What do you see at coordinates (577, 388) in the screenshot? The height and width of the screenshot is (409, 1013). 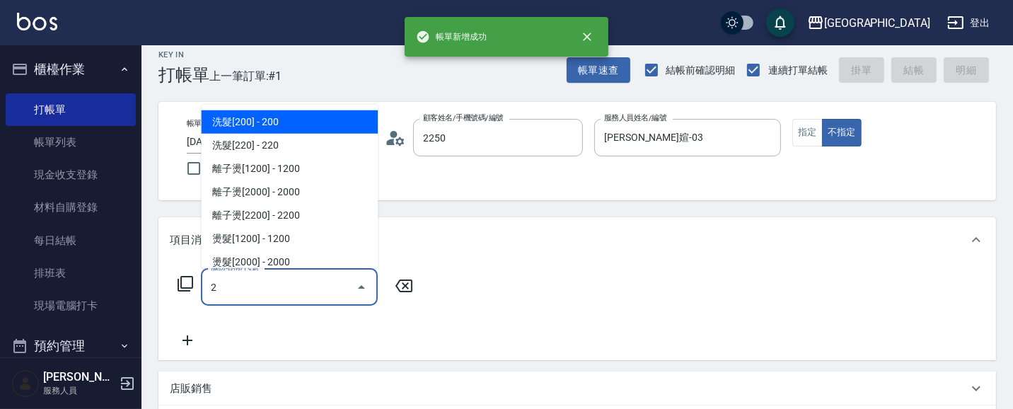 I see `div: 店販銷售` at bounding box center [577, 388].